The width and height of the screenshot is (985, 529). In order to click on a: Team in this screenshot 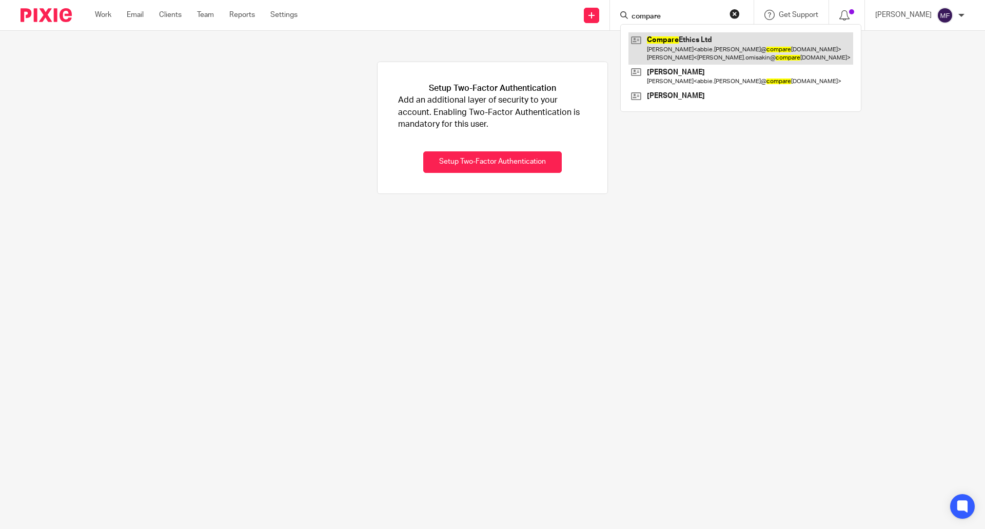, I will do `click(205, 15)`.